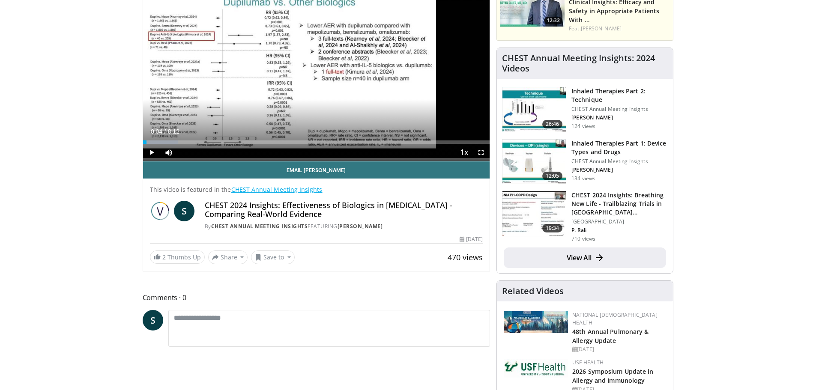 The width and height of the screenshot is (816, 390). Describe the element at coordinates (177, 257) in the screenshot. I see `a: 2 Thumbs Up` at that location.